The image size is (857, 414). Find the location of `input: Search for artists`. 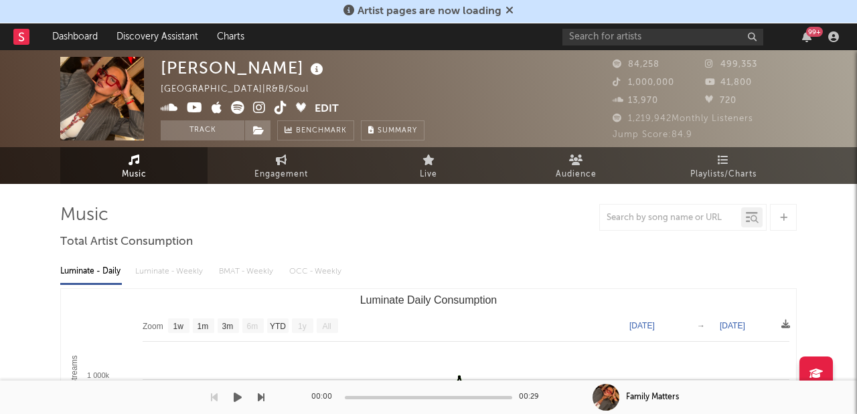

input: Search for artists is located at coordinates (663, 37).